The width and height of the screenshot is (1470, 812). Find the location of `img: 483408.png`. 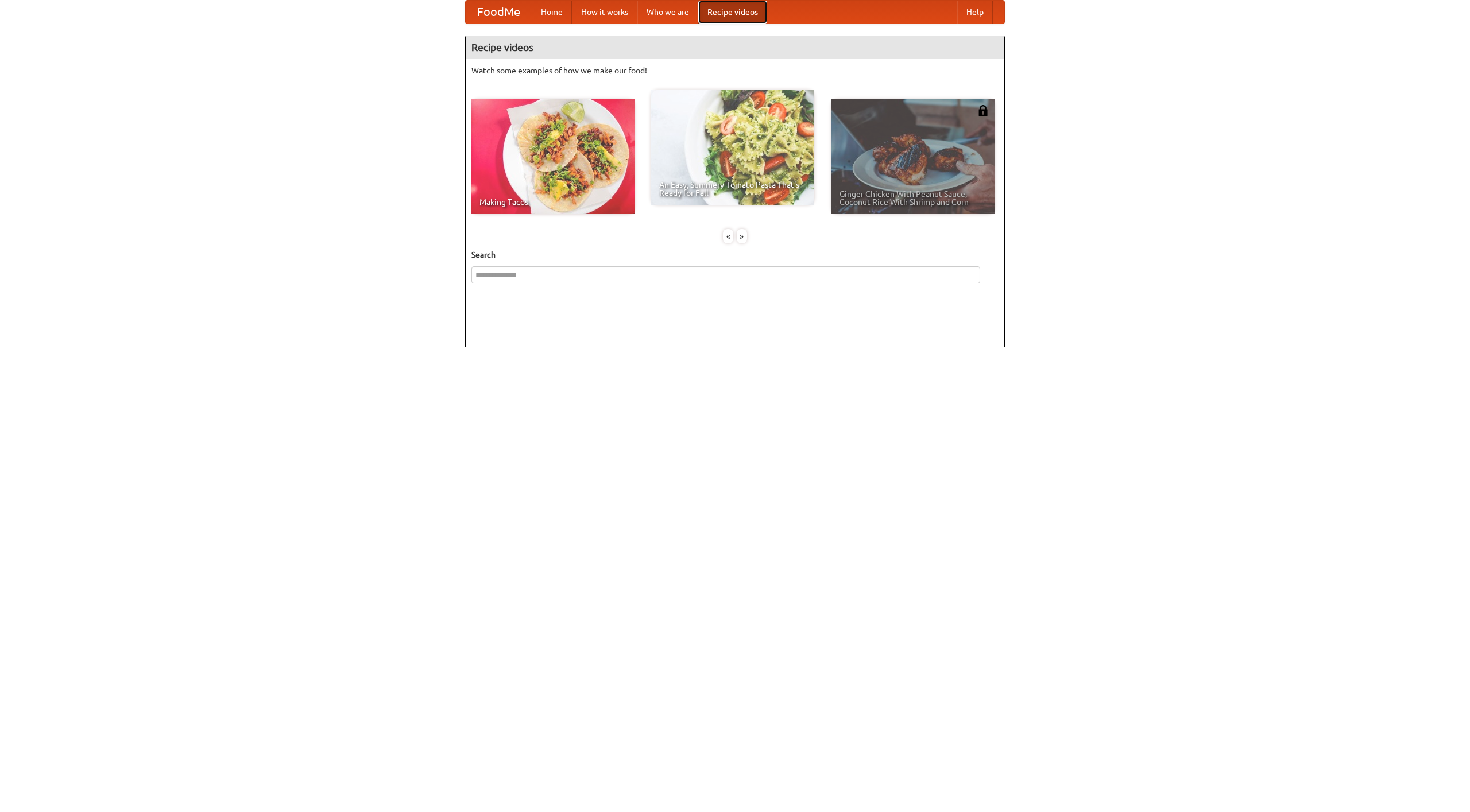

img: 483408.png is located at coordinates (983, 111).